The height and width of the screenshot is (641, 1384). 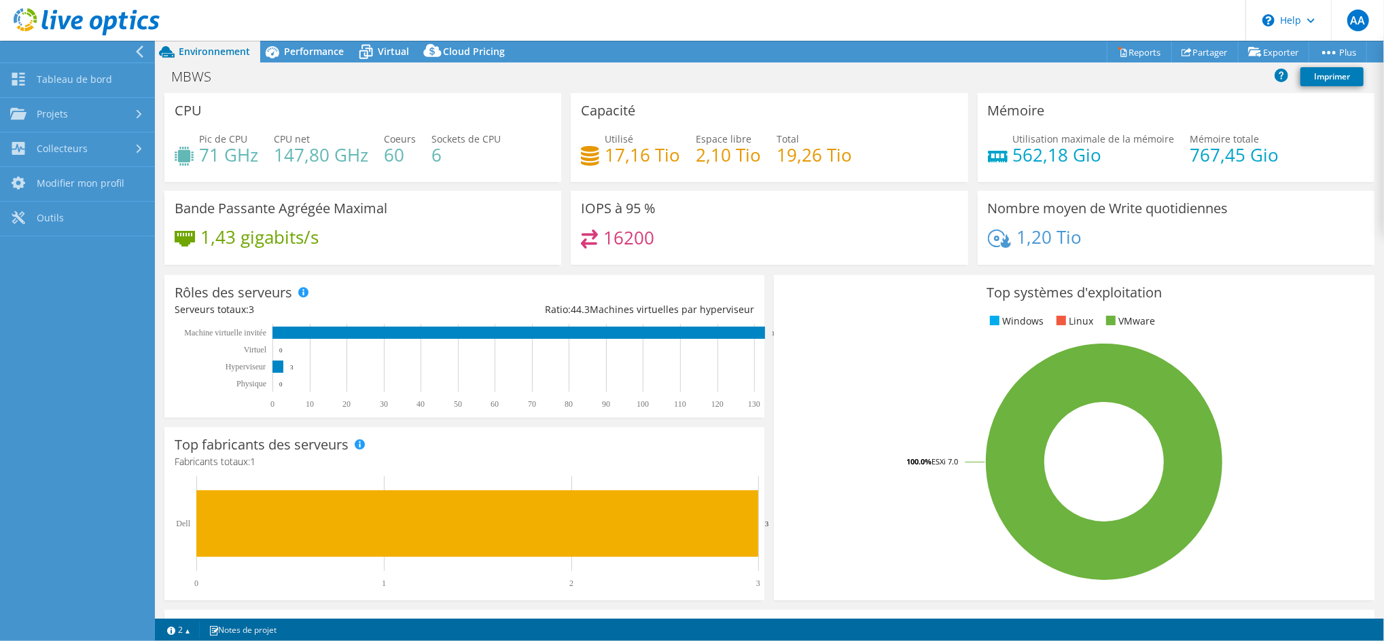 What do you see at coordinates (458, 404) in the screenshot?
I see `text: 50` at bounding box center [458, 404].